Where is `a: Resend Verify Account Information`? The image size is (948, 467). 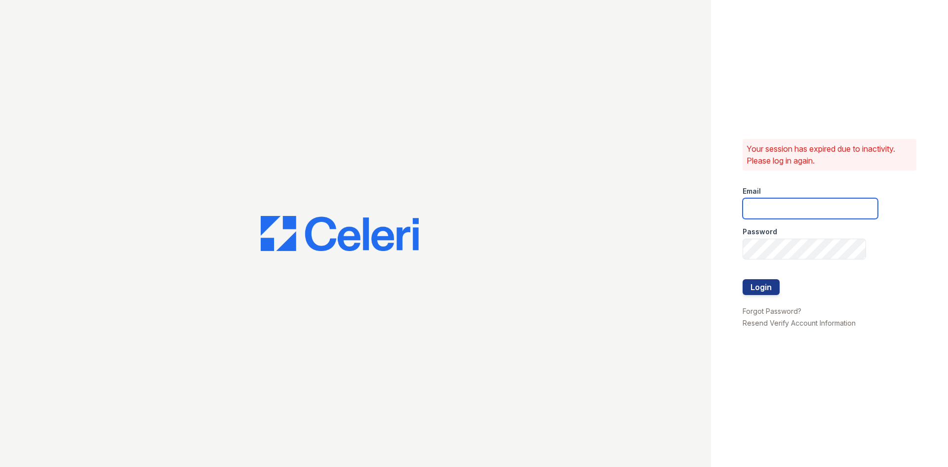 a: Resend Verify Account Information is located at coordinates (799, 322).